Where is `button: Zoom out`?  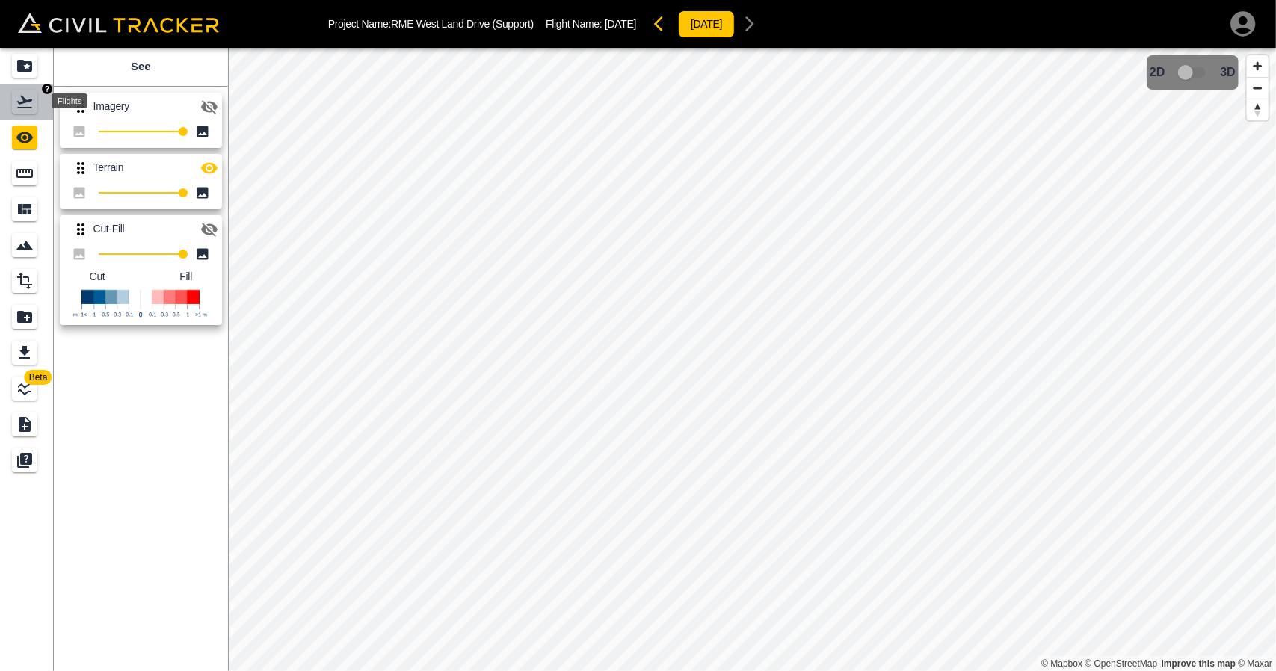
button: Zoom out is located at coordinates (1257, 87).